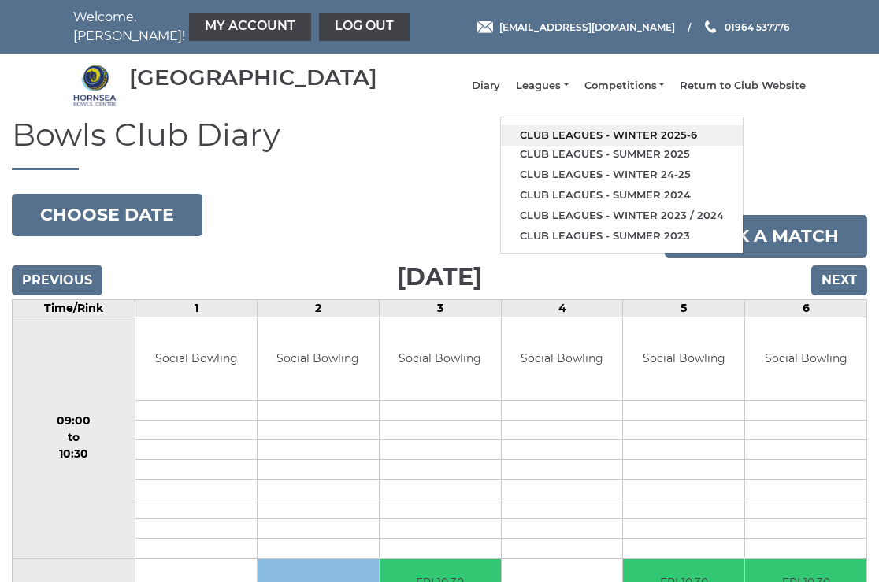 The height and width of the screenshot is (582, 879). What do you see at coordinates (74, 438) in the screenshot?
I see `td: 09:00 to 10:30` at bounding box center [74, 438].